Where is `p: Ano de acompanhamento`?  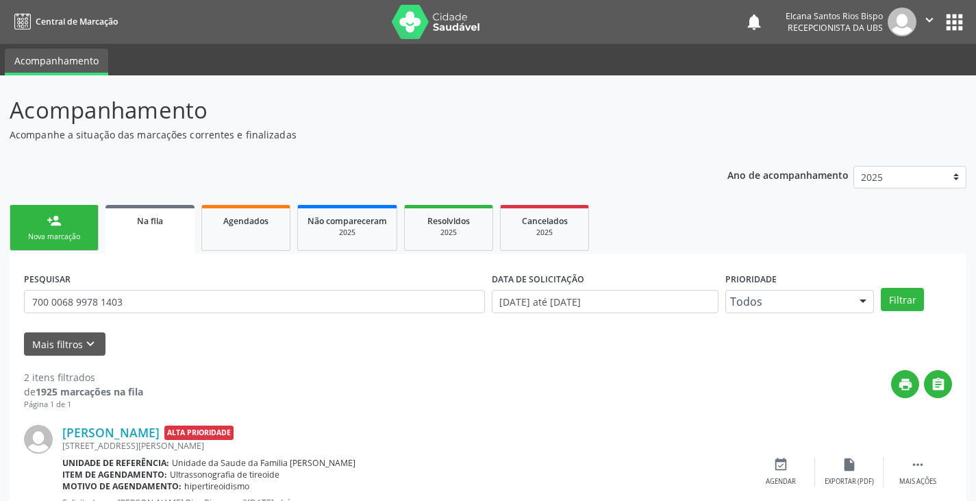
p: Ano de acompanhamento is located at coordinates (788, 174).